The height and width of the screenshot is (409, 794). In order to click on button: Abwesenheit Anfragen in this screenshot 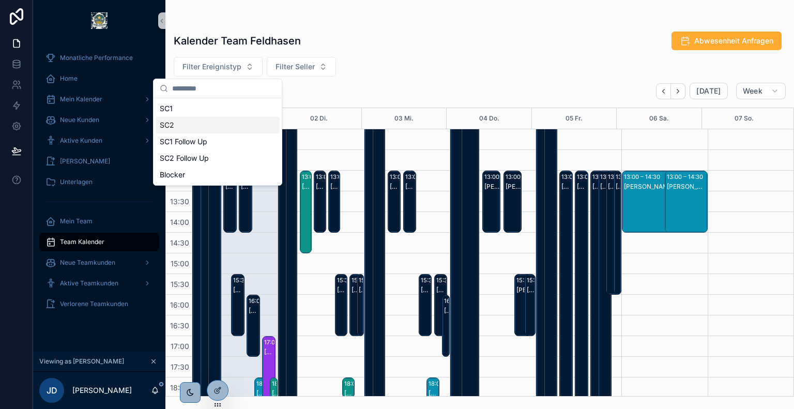, I will do `click(726, 41)`.